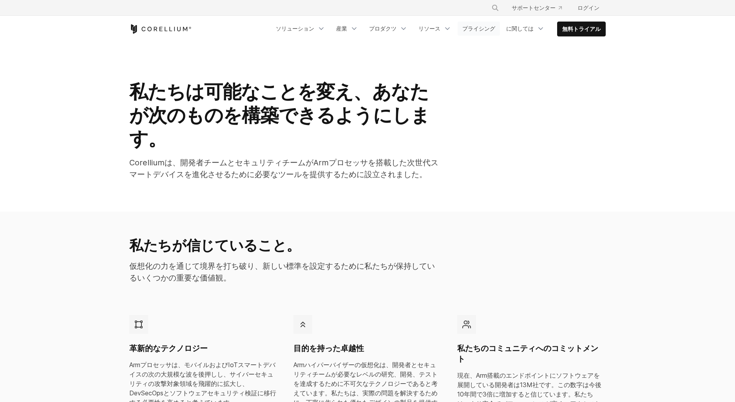 The width and height of the screenshot is (735, 402). Describe the element at coordinates (495, 8) in the screenshot. I see `button: 捜索` at that location.